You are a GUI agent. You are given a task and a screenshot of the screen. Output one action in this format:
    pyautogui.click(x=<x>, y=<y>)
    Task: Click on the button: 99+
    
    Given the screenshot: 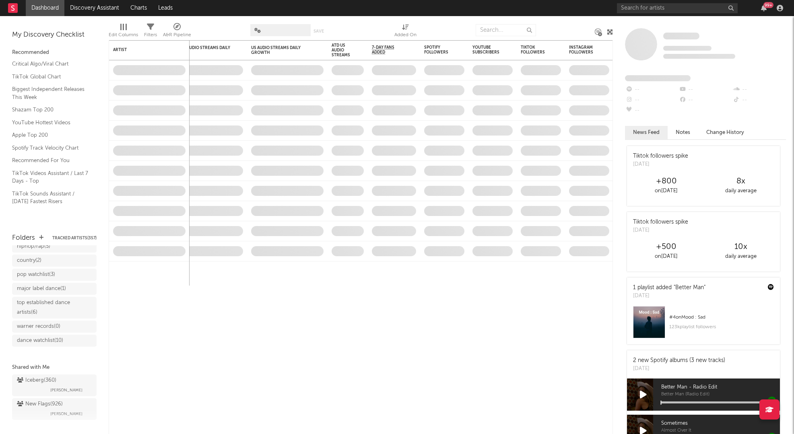 What is the action you would take?
    pyautogui.click(x=764, y=8)
    